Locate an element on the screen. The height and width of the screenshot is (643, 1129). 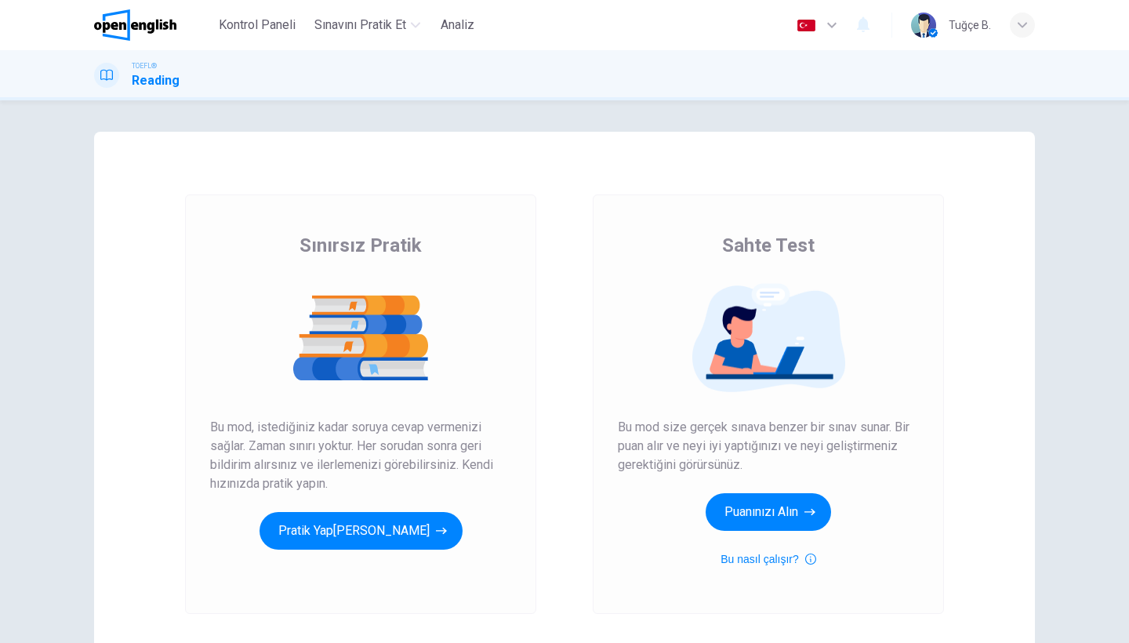
img: tr is located at coordinates (806, 25).